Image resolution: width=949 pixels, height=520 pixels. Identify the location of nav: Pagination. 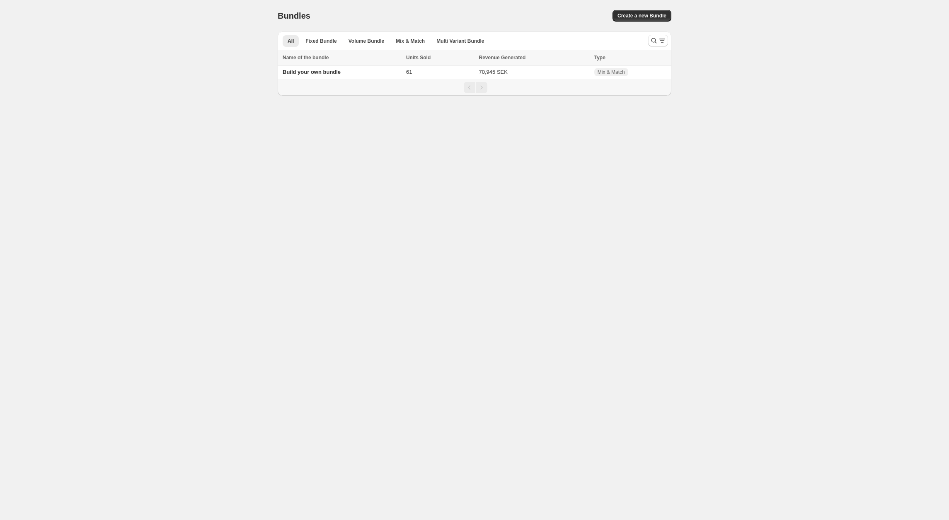
(475, 87).